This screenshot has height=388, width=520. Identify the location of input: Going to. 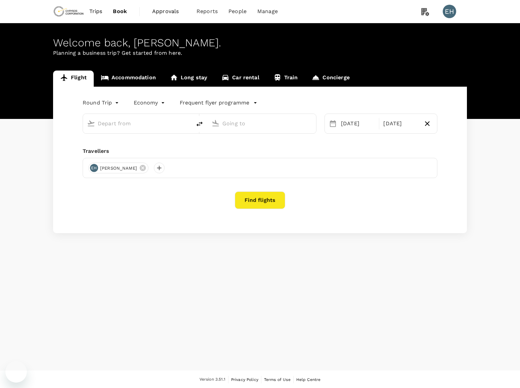
(262, 123).